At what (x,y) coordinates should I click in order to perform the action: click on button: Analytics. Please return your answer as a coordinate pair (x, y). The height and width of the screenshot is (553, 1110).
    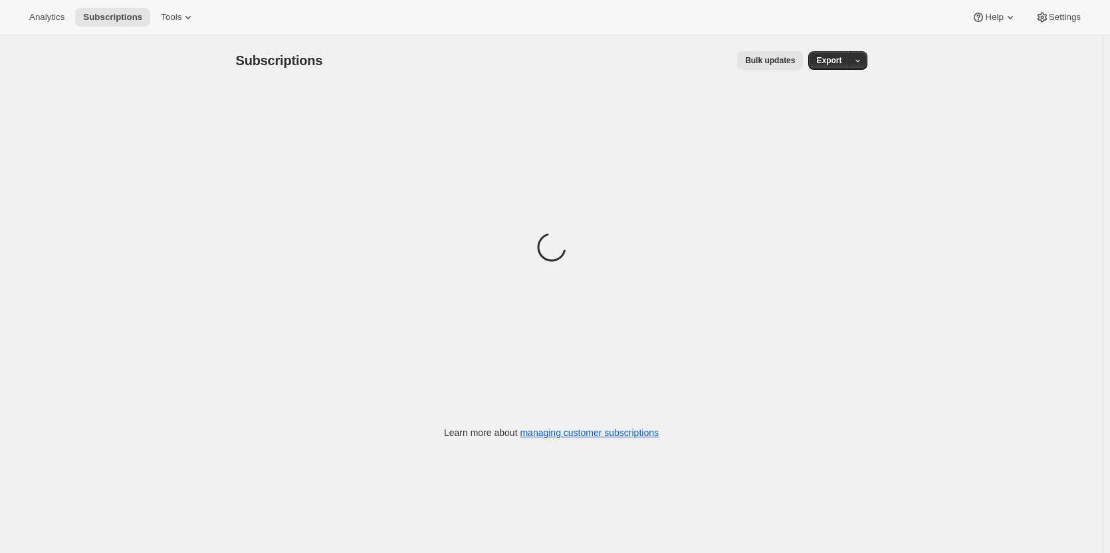
    Looking at the image, I should click on (47, 17).